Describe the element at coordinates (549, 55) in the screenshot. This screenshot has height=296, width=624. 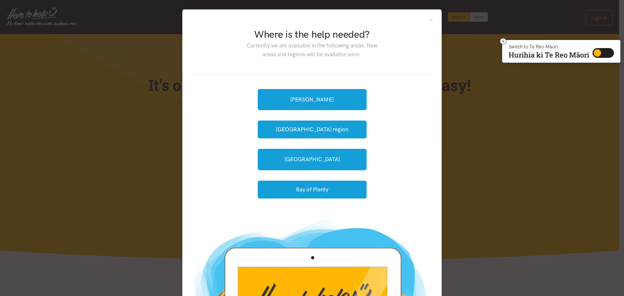
I see `p: Hurihia ki Te Reo Māori` at that location.